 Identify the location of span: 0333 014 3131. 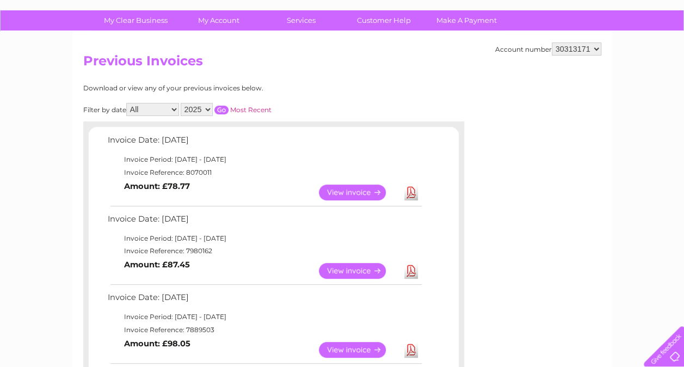
(516, 12).